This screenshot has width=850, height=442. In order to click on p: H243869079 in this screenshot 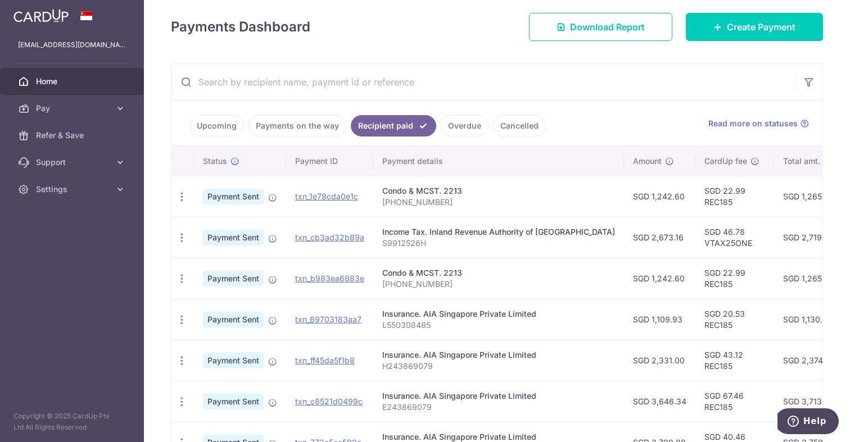, I will do `click(499, 367)`.